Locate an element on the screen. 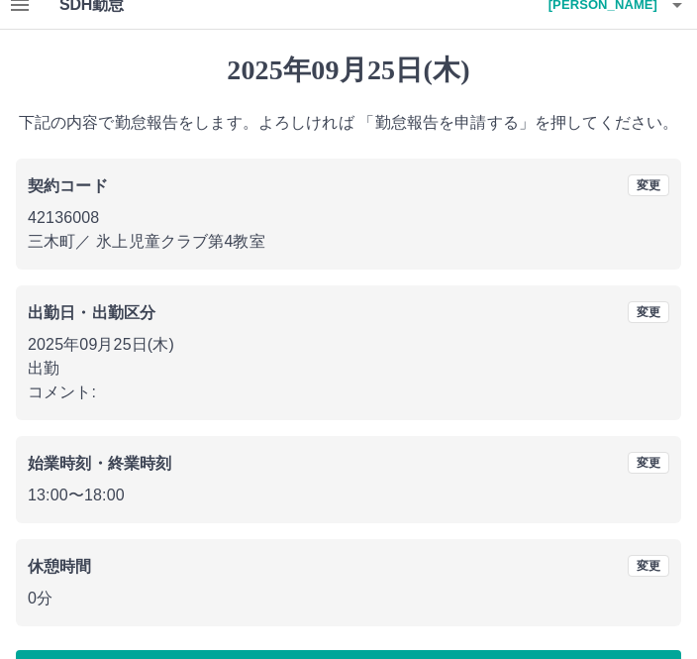 This screenshot has width=697, height=659. p: 0分 is located at coordinates (349, 598).